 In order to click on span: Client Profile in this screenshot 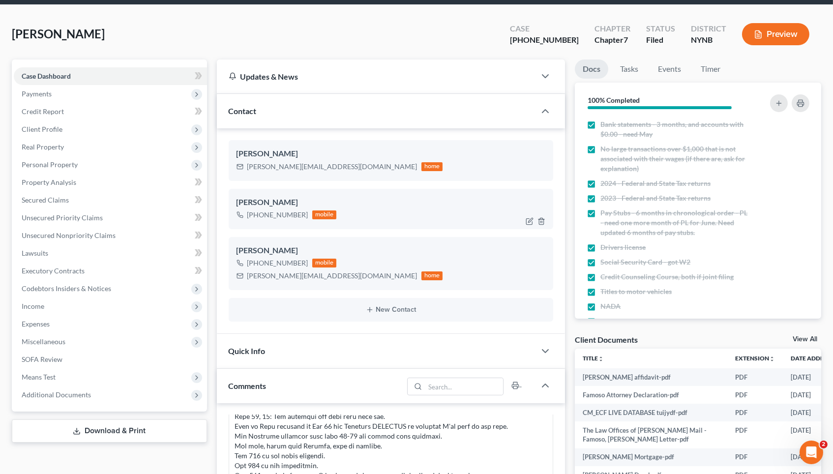, I will do `click(42, 129)`.